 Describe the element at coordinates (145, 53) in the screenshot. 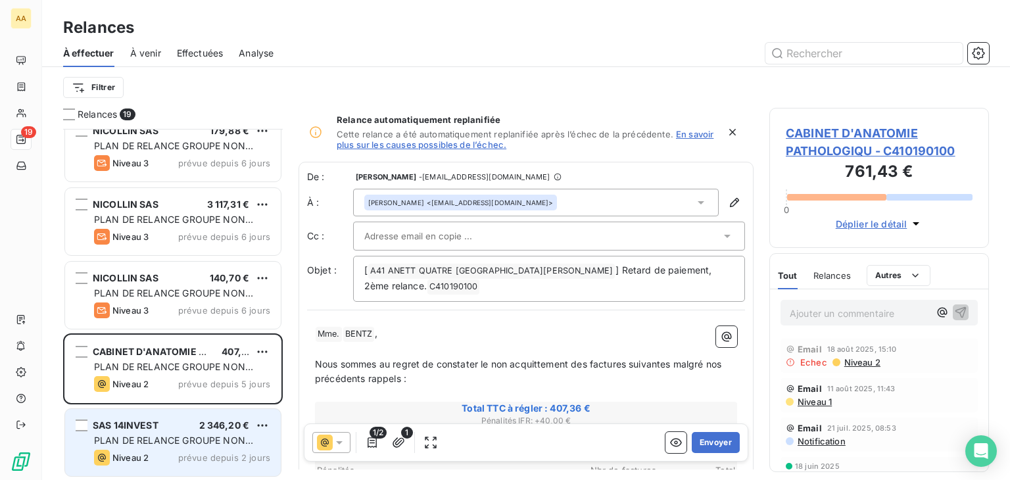

I see `span: À venir` at that location.